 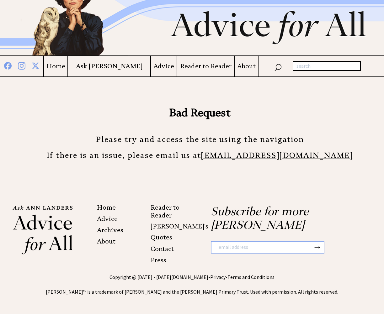 I want to click on h4: Reader to Reader, so click(x=206, y=66).